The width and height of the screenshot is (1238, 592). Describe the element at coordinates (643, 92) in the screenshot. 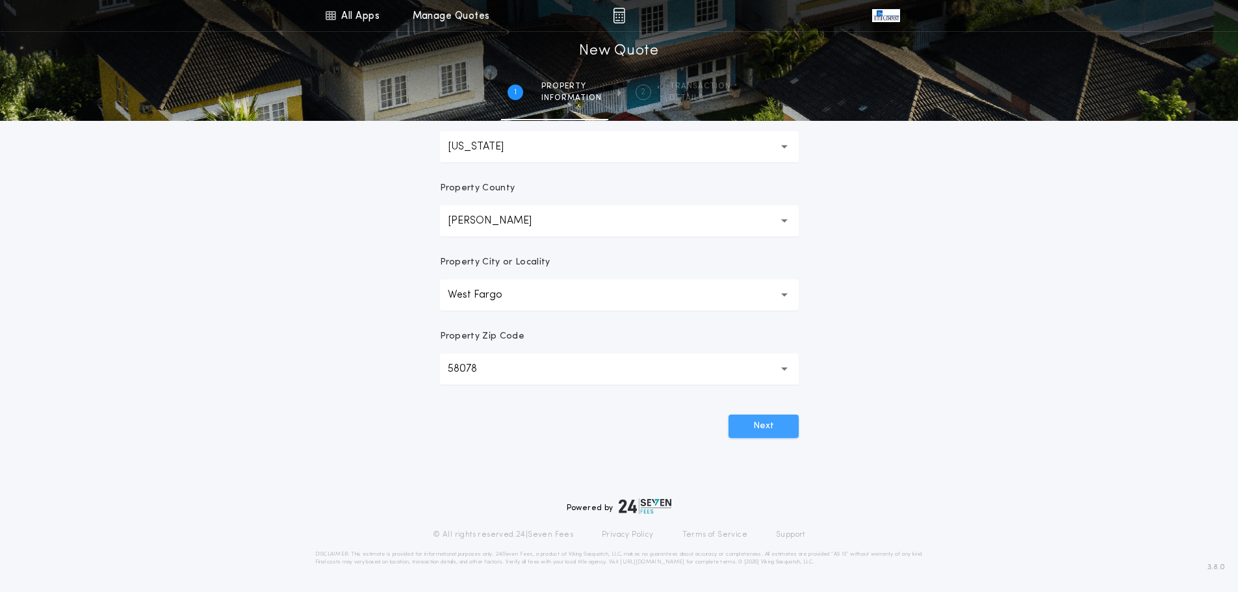

I see `h2: 2` at that location.